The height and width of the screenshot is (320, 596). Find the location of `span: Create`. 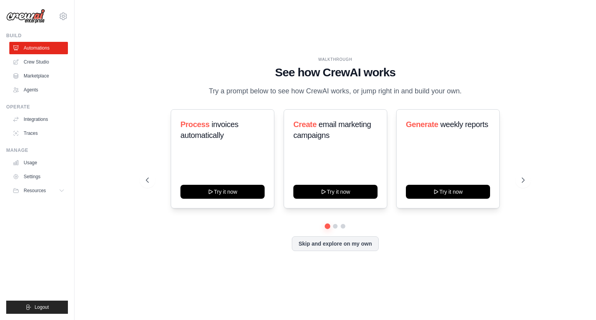

span: Create is located at coordinates (305, 125).